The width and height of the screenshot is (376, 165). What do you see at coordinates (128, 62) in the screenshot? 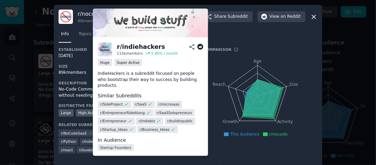
I see `div: Super Active` at bounding box center [128, 62].